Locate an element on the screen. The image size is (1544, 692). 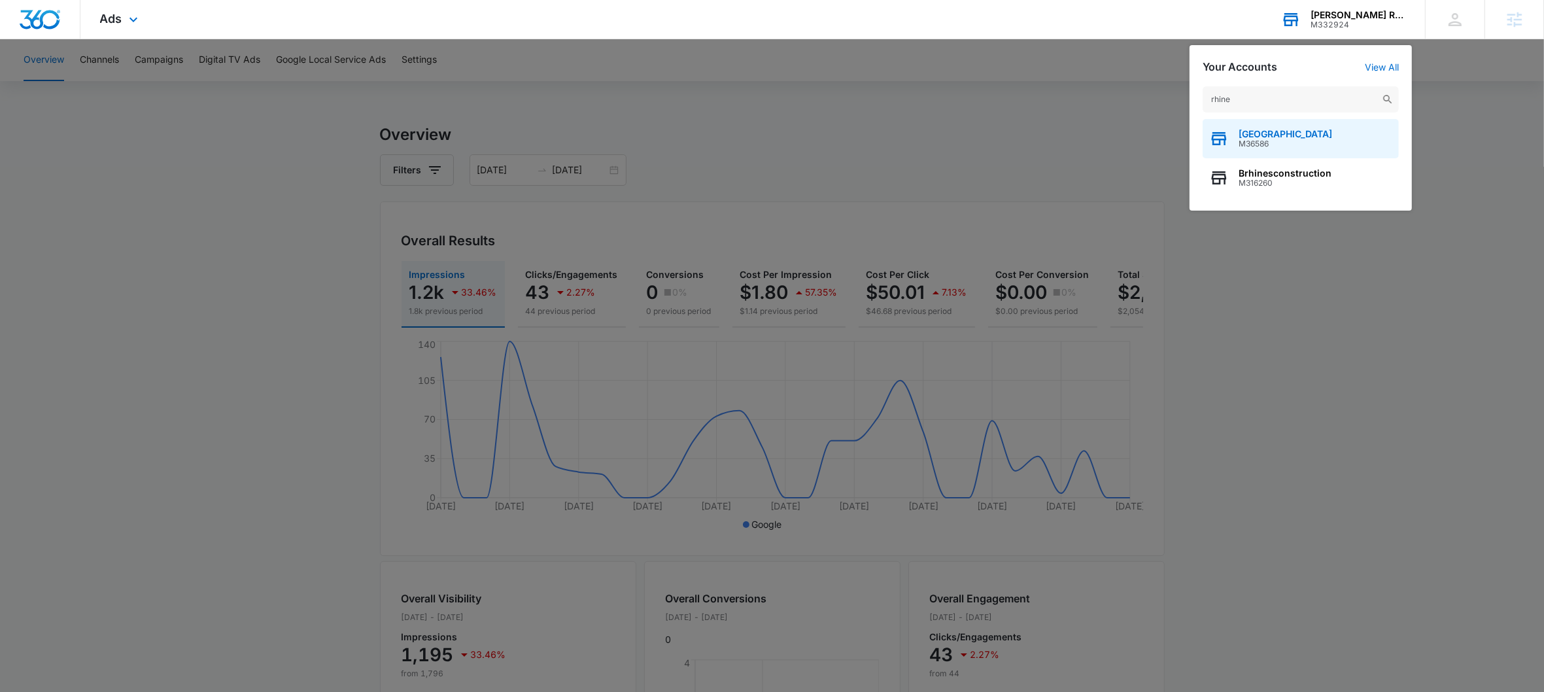
h2: Your Accounts is located at coordinates (1240, 67).